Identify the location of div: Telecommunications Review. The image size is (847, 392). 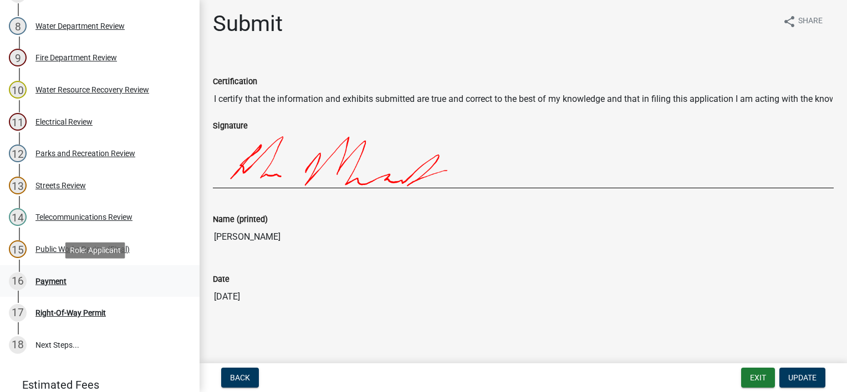
(84, 217).